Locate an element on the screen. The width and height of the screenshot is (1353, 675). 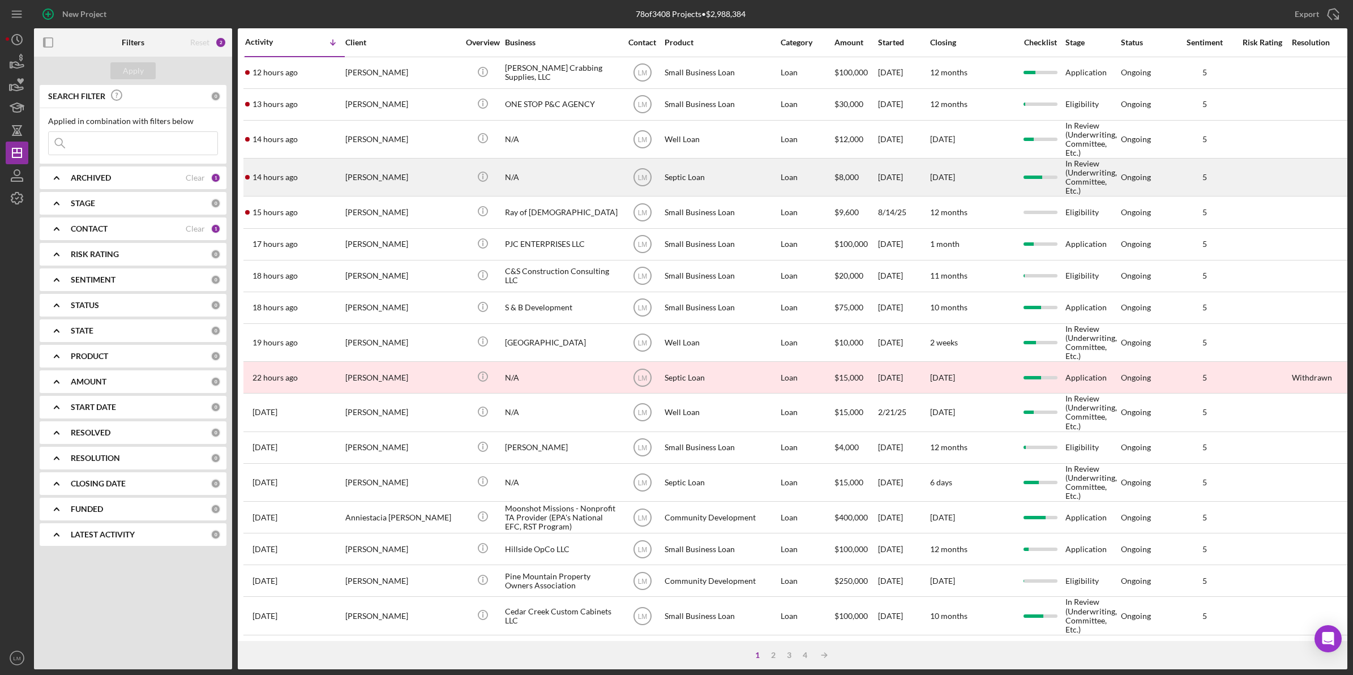
time: 11 months is located at coordinates (948, 275).